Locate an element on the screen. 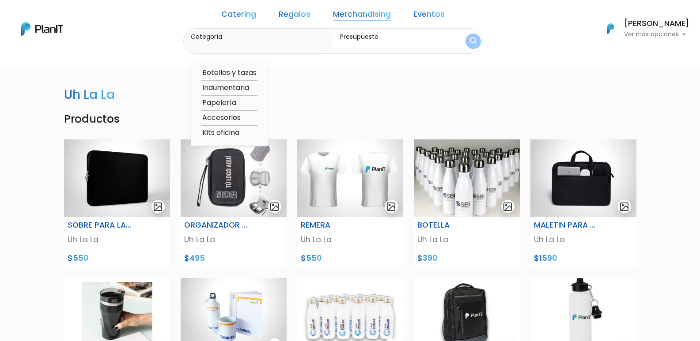 Image resolution: width=700 pixels, height=341 pixels. a: gallery-light SOBRE PARA LAPTOP Uh La La $550 is located at coordinates (117, 203).